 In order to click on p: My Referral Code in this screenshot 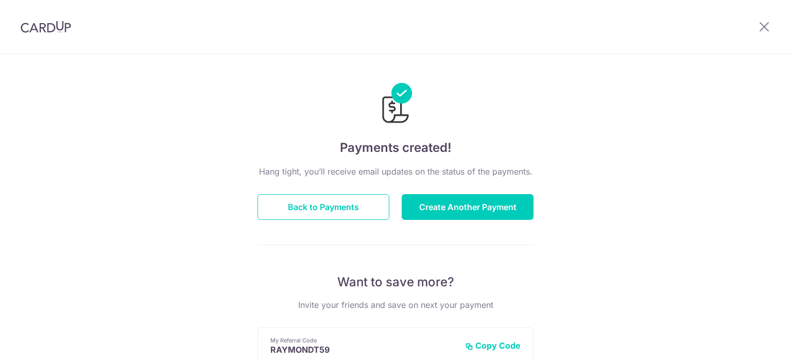, I will do `click(363, 340)`.